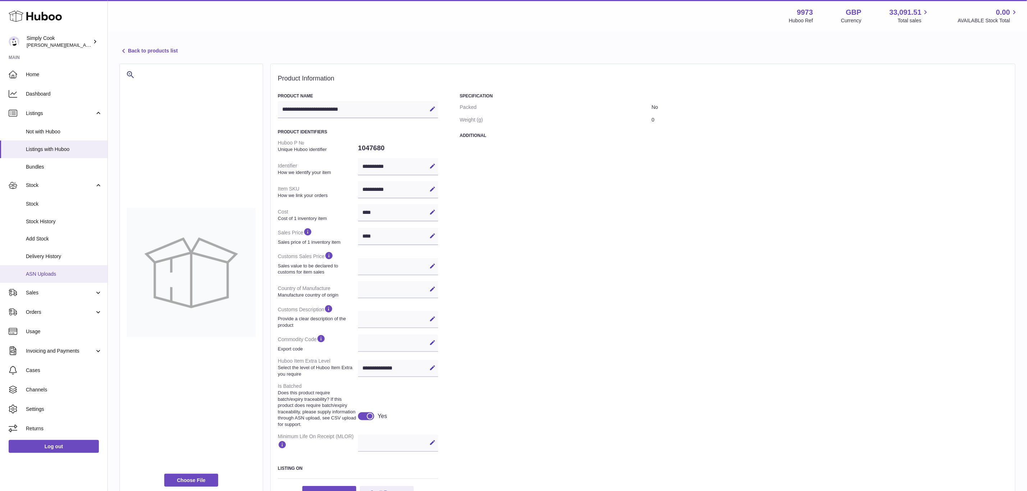  Describe the element at coordinates (853, 12) in the screenshot. I see `strong: GBP` at that location.